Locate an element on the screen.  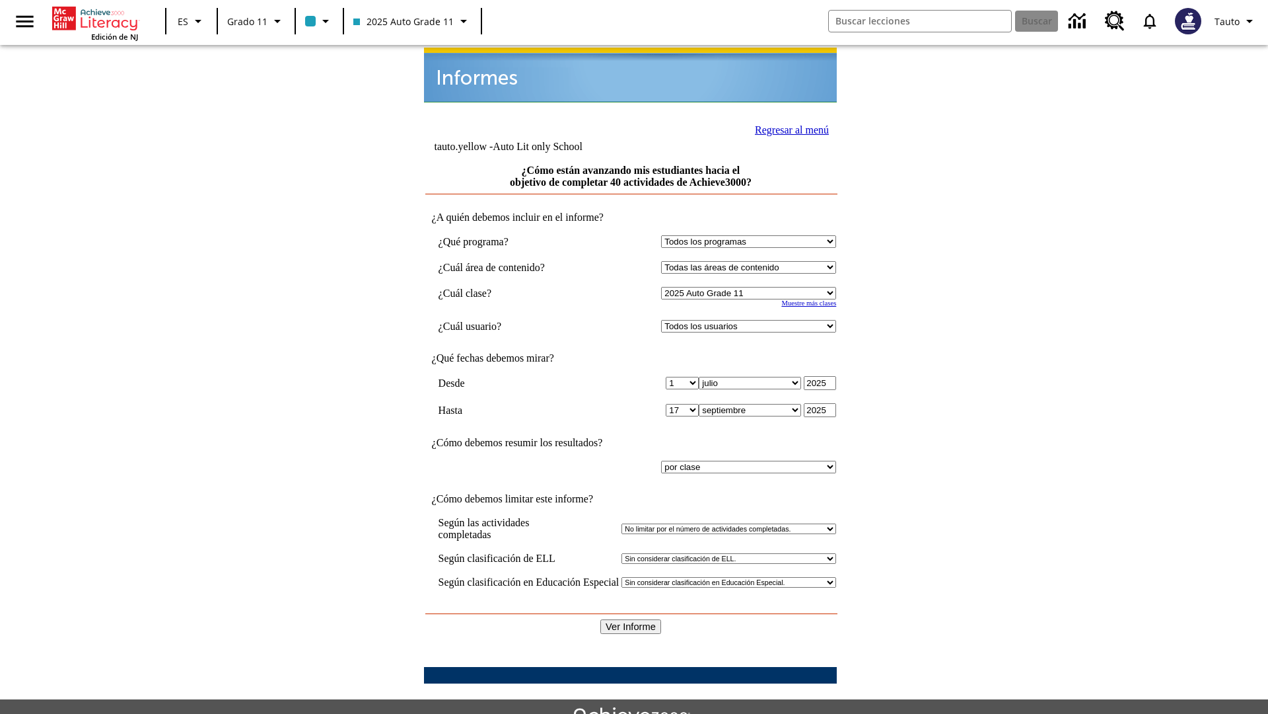
a: Centro de información is located at coordinates (1079, 21).